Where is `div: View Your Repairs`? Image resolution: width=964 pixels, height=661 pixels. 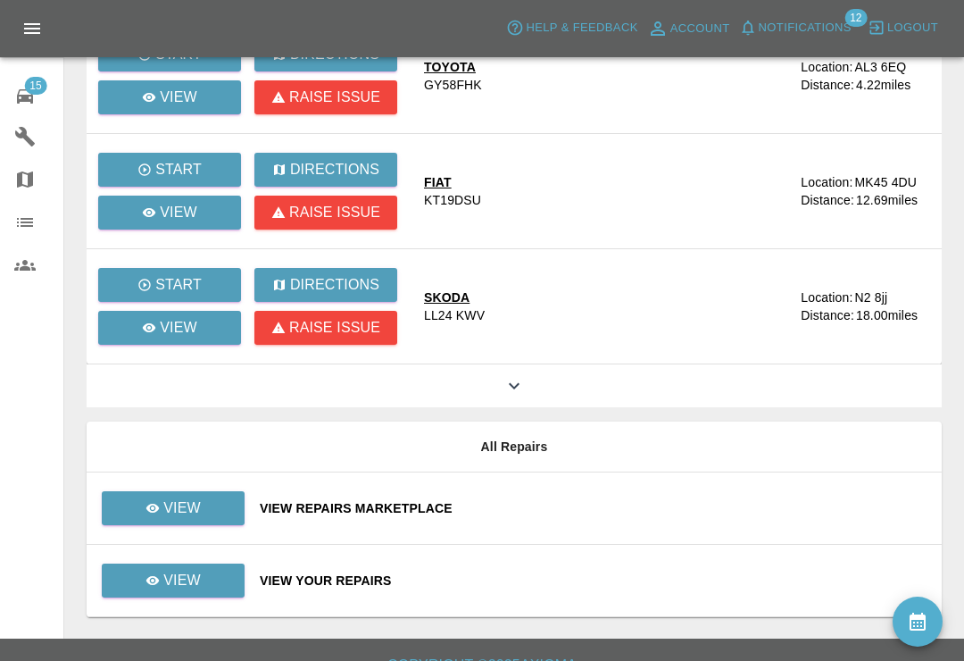 div: View Your Repairs is located at coordinates (594, 580).